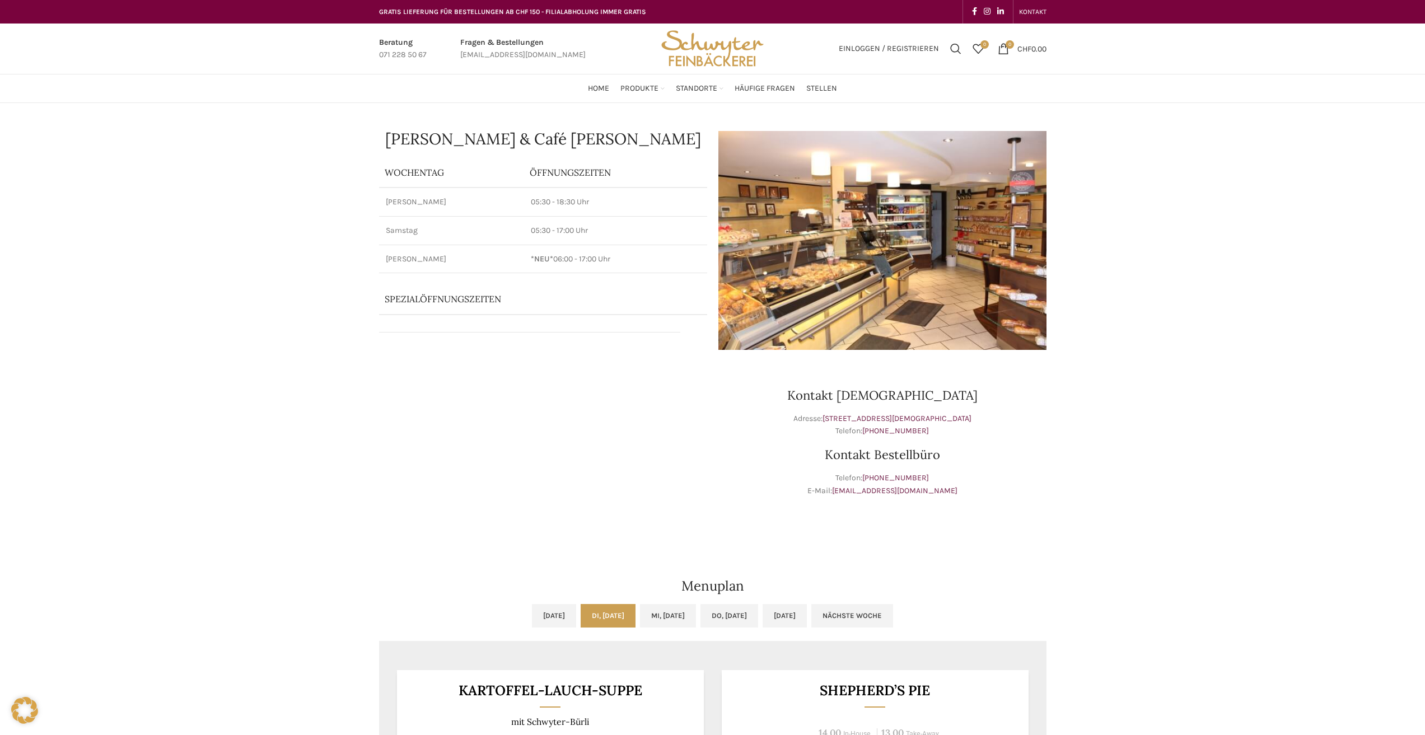  Describe the element at coordinates (1022, 49) in the screenshot. I see `a: 0 CHF0.00` at that location.